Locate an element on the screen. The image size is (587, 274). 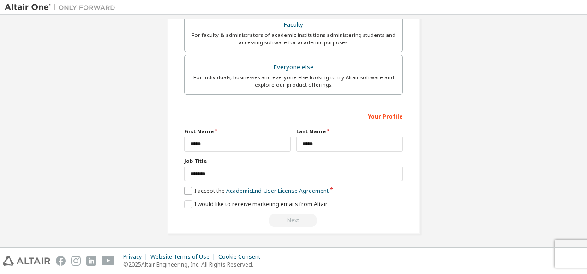
div: Cookie Consent is located at coordinates (242, 257).